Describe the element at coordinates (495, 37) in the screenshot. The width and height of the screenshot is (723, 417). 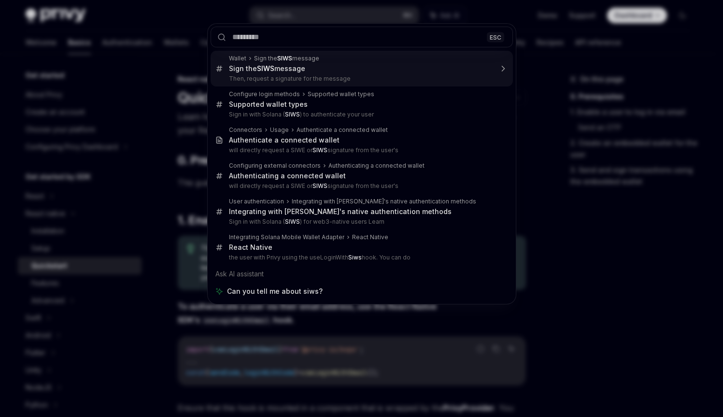
I see `div: ESC` at that location.